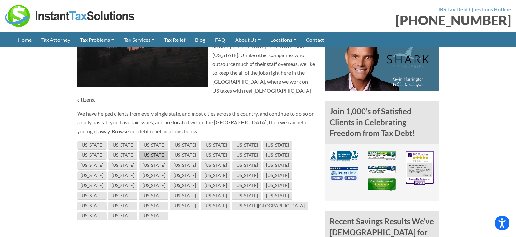  I want to click on img: BBB A+, so click(344, 156).